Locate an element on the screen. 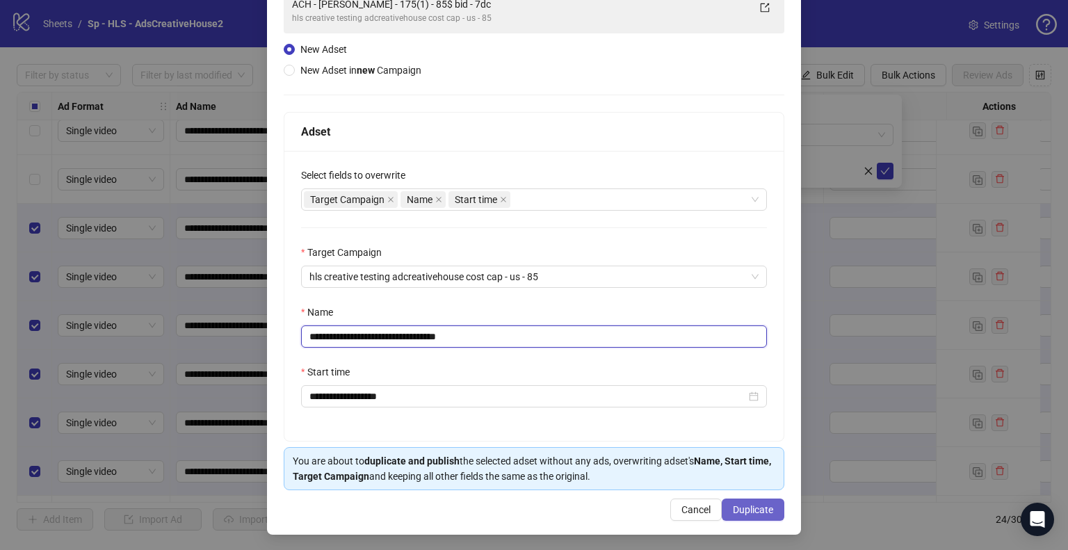 The image size is (1068, 550). span: Duplicate is located at coordinates (753, 509).